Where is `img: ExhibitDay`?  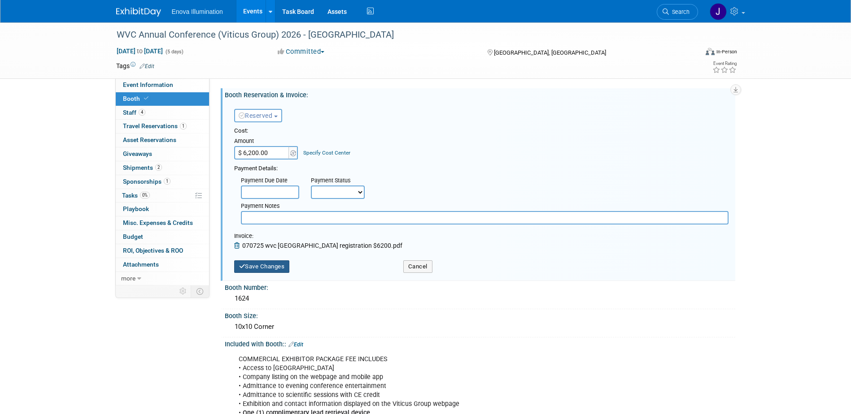
img: ExhibitDay is located at coordinates (139, 12).